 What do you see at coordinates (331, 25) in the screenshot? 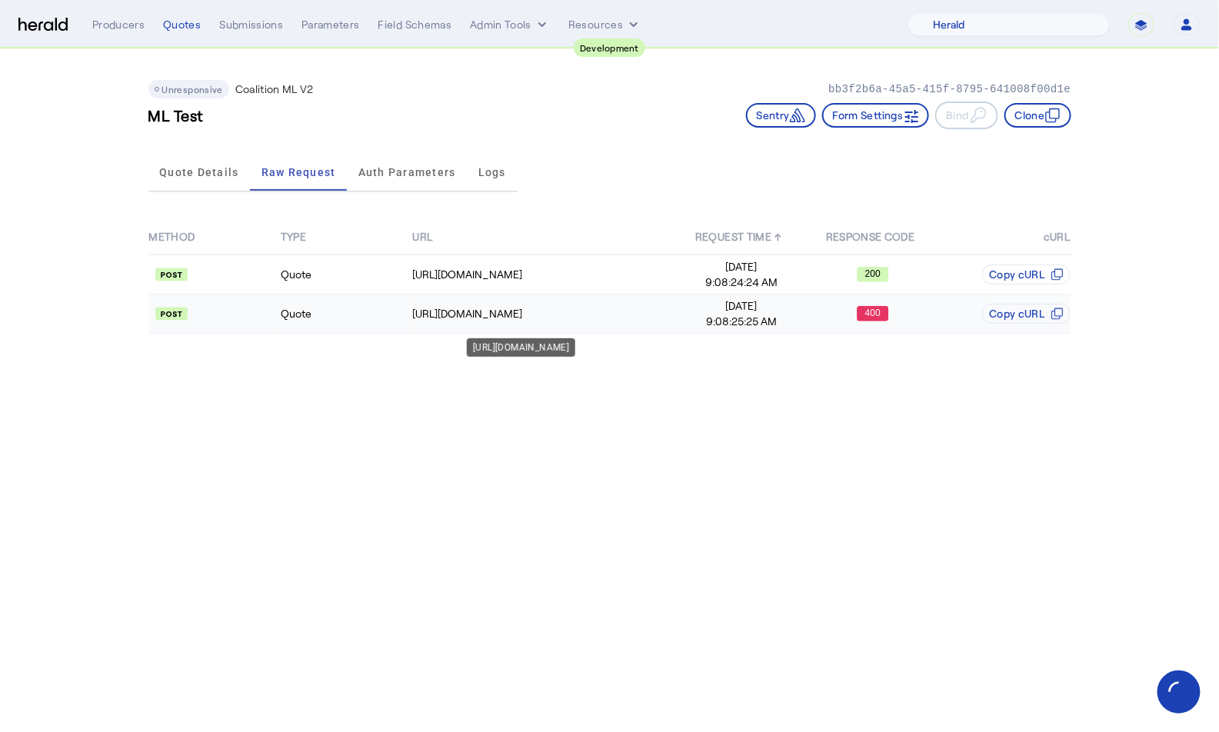
I see `div: Parameters` at bounding box center [331, 25].